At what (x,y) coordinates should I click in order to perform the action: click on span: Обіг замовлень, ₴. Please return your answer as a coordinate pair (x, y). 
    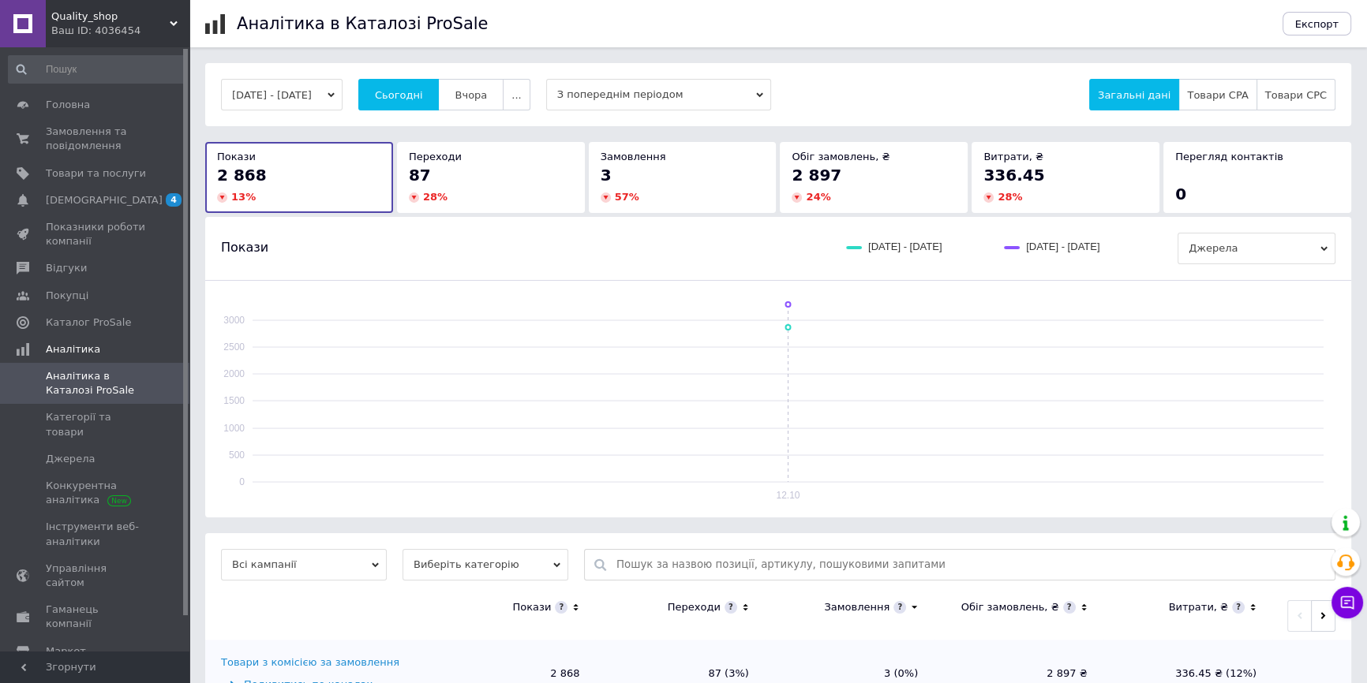
    Looking at the image, I should click on (840, 156).